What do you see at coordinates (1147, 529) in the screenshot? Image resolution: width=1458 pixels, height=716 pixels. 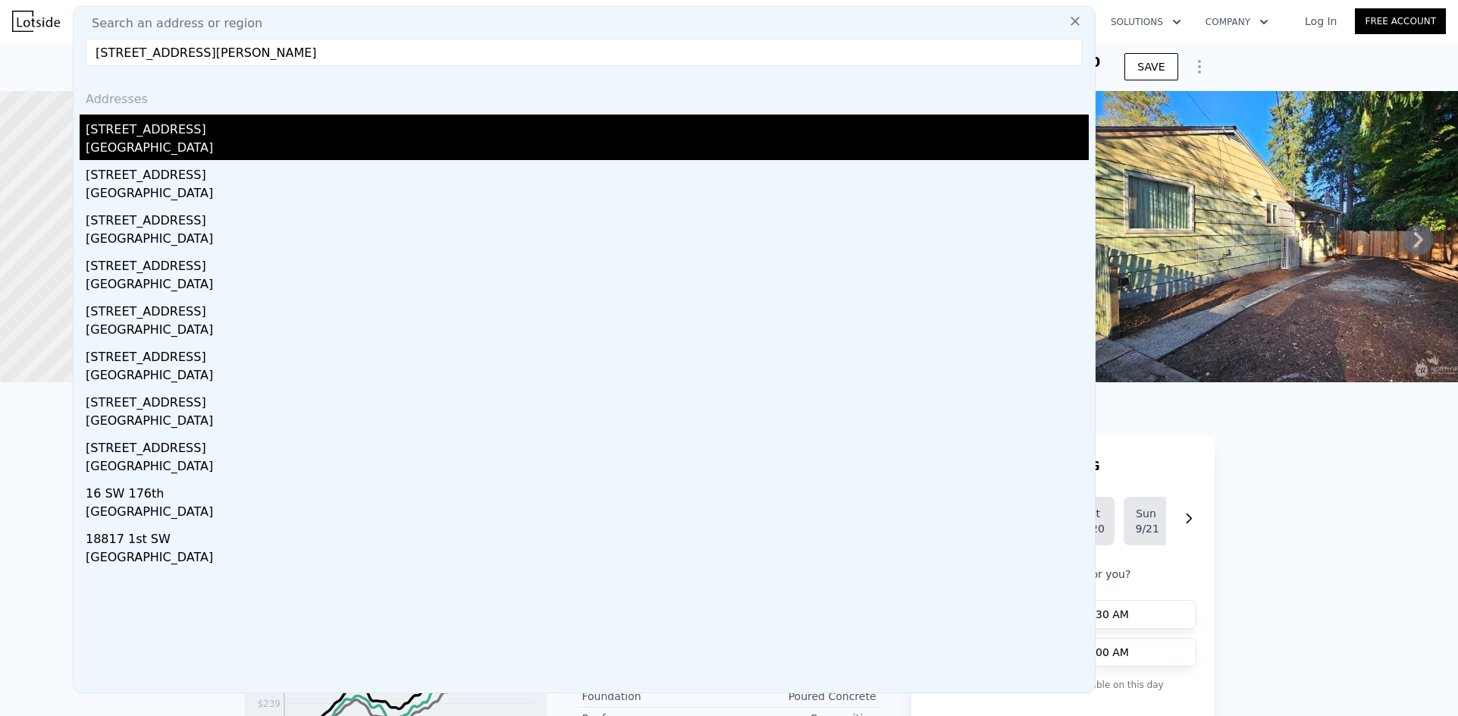 I see `div: 9/21` at bounding box center [1147, 529].